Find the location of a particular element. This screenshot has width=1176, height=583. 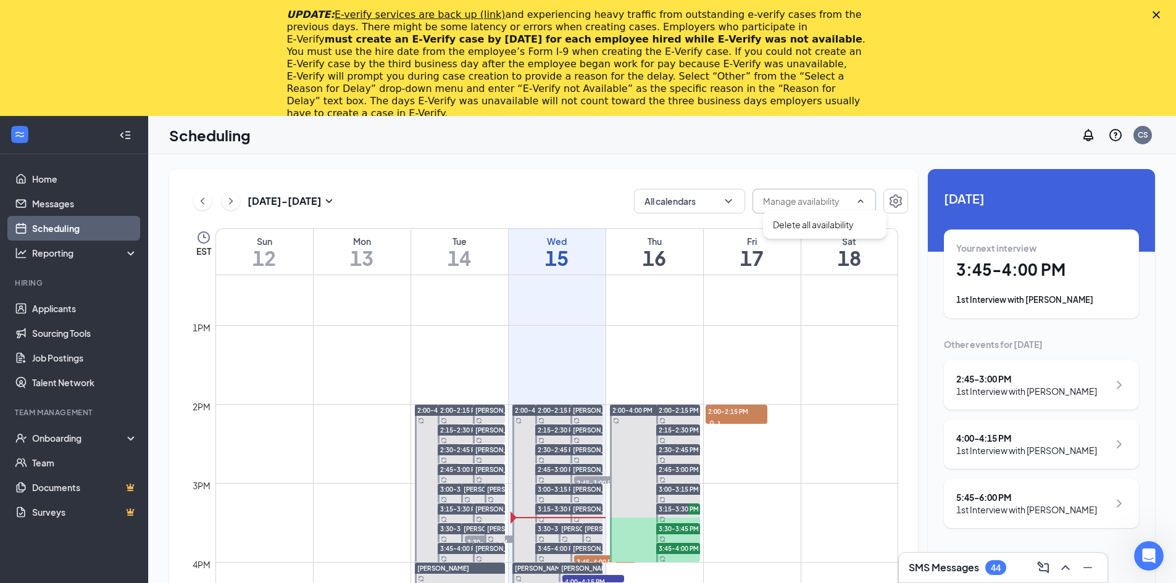

div: Onboarding is located at coordinates (80, 438).